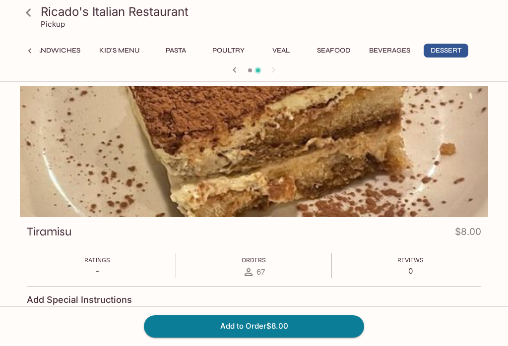  What do you see at coordinates (254, 300) in the screenshot?
I see `h4: Add Special Instructions` at bounding box center [254, 300].